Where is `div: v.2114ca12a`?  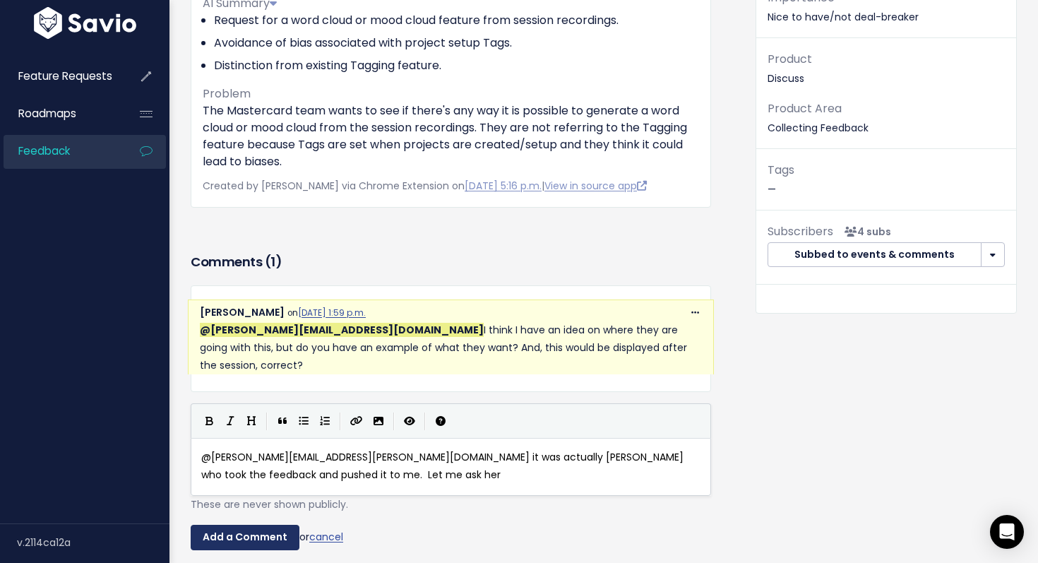 div: v.2114ca12a is located at coordinates (93, 542).